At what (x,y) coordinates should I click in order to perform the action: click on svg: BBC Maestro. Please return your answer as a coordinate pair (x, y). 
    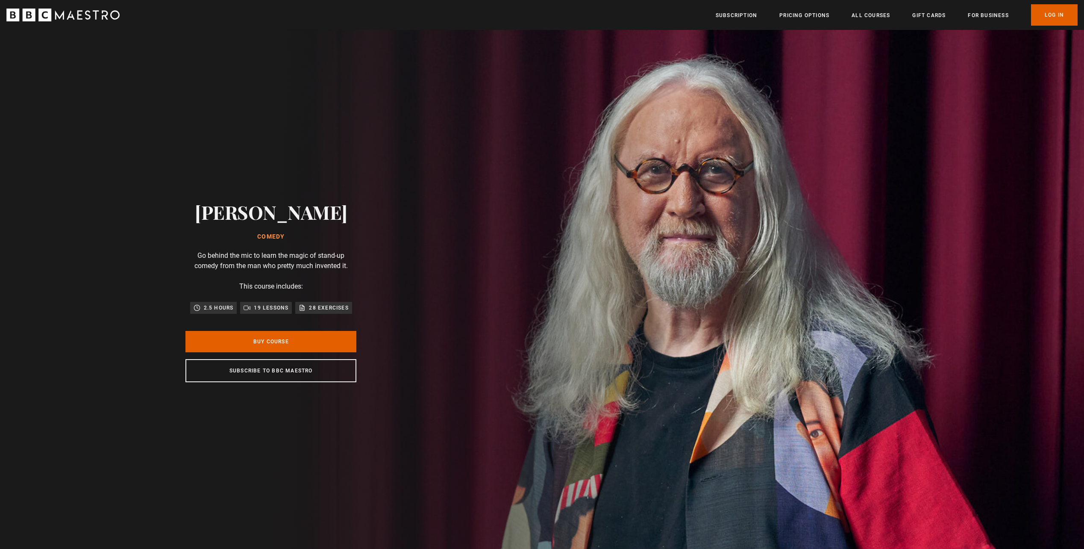
    Looking at the image, I should click on (63, 15).